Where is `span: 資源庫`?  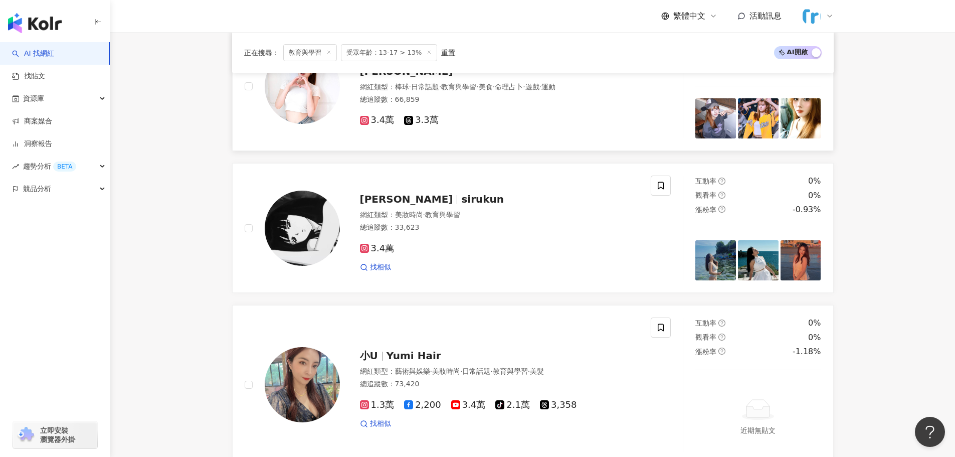
span: 資源庫 is located at coordinates (34, 98).